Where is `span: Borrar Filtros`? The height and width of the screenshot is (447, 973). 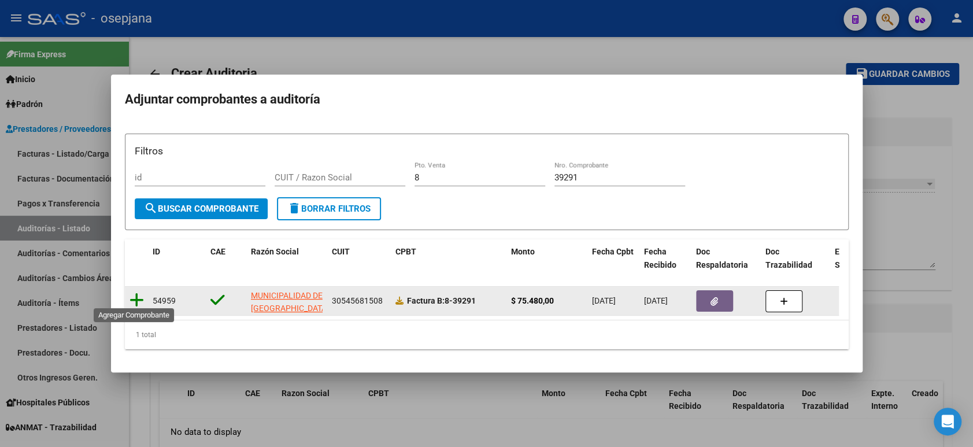 span: Borrar Filtros is located at coordinates (329, 209).